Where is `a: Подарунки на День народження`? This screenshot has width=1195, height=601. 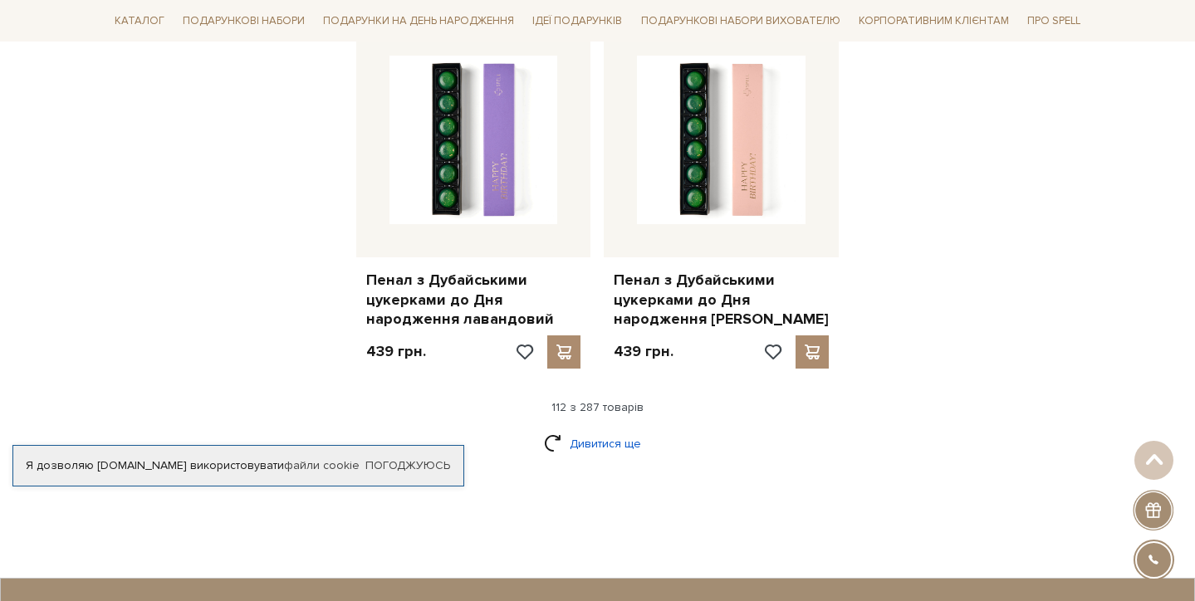
a: Подарунки на День народження is located at coordinates (418, 21).